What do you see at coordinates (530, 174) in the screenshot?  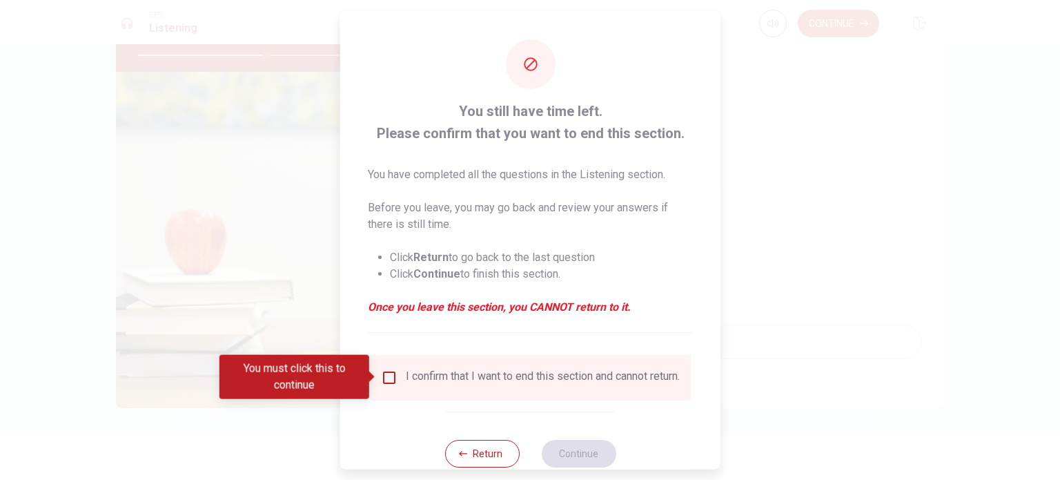 I see `p: You have completed all the questions in the Listening section.` at bounding box center [530, 174].